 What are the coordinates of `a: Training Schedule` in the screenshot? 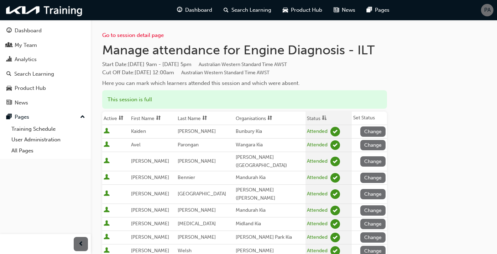 It's located at (48, 129).